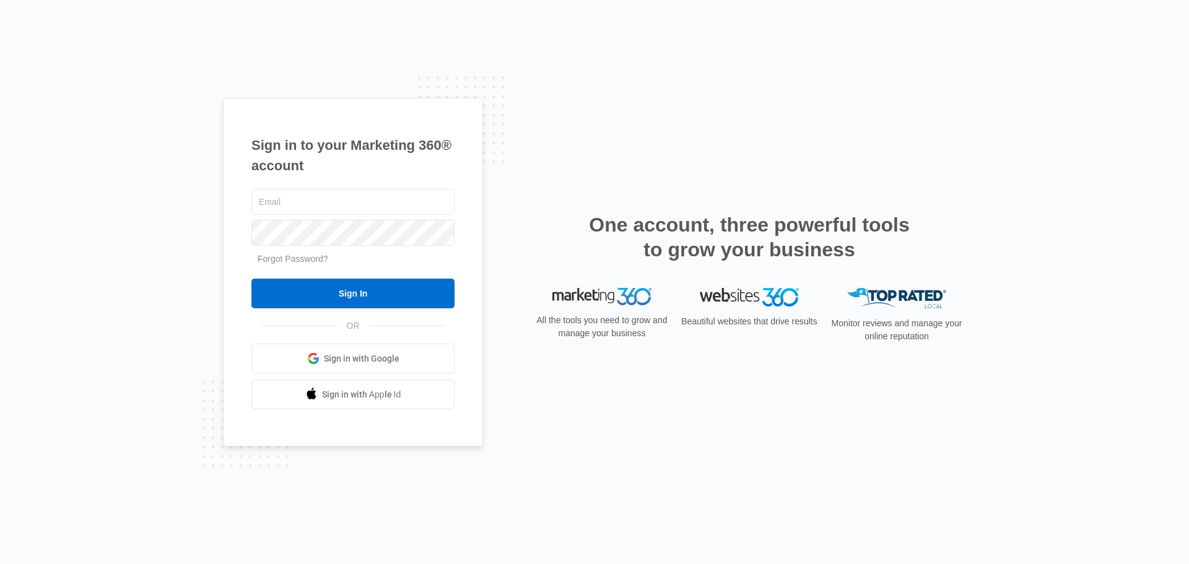 The height and width of the screenshot is (564, 1189). What do you see at coordinates (353, 294) in the screenshot?
I see `input: Sign In` at bounding box center [353, 294].